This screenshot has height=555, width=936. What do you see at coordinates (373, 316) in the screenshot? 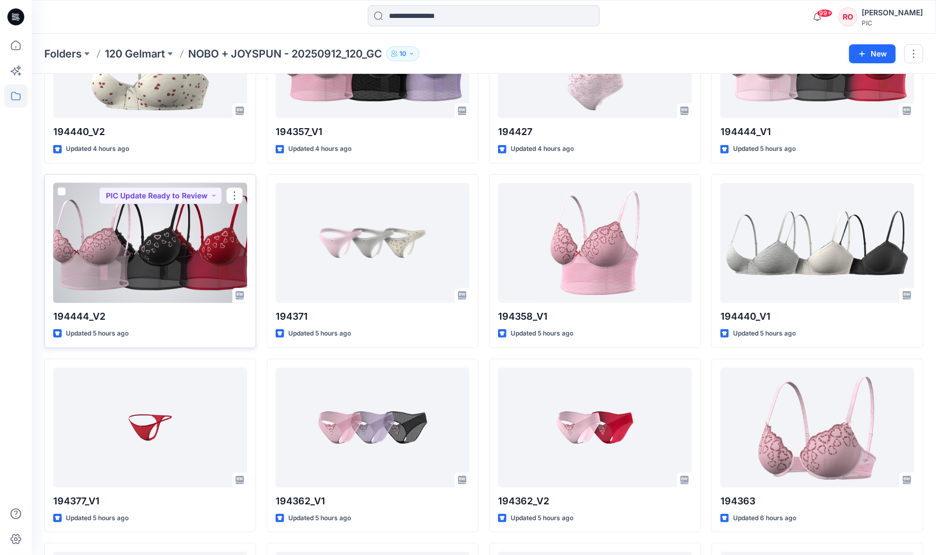
I see `p: 194371` at bounding box center [373, 316].